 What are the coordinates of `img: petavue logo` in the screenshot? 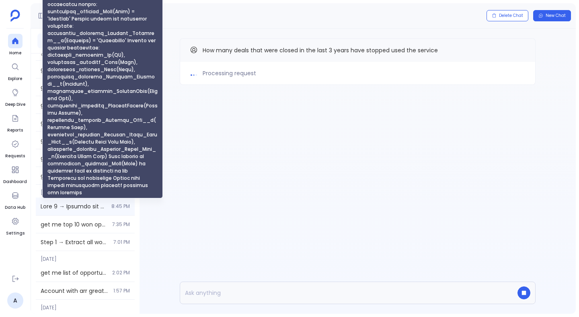 It's located at (15, 16).